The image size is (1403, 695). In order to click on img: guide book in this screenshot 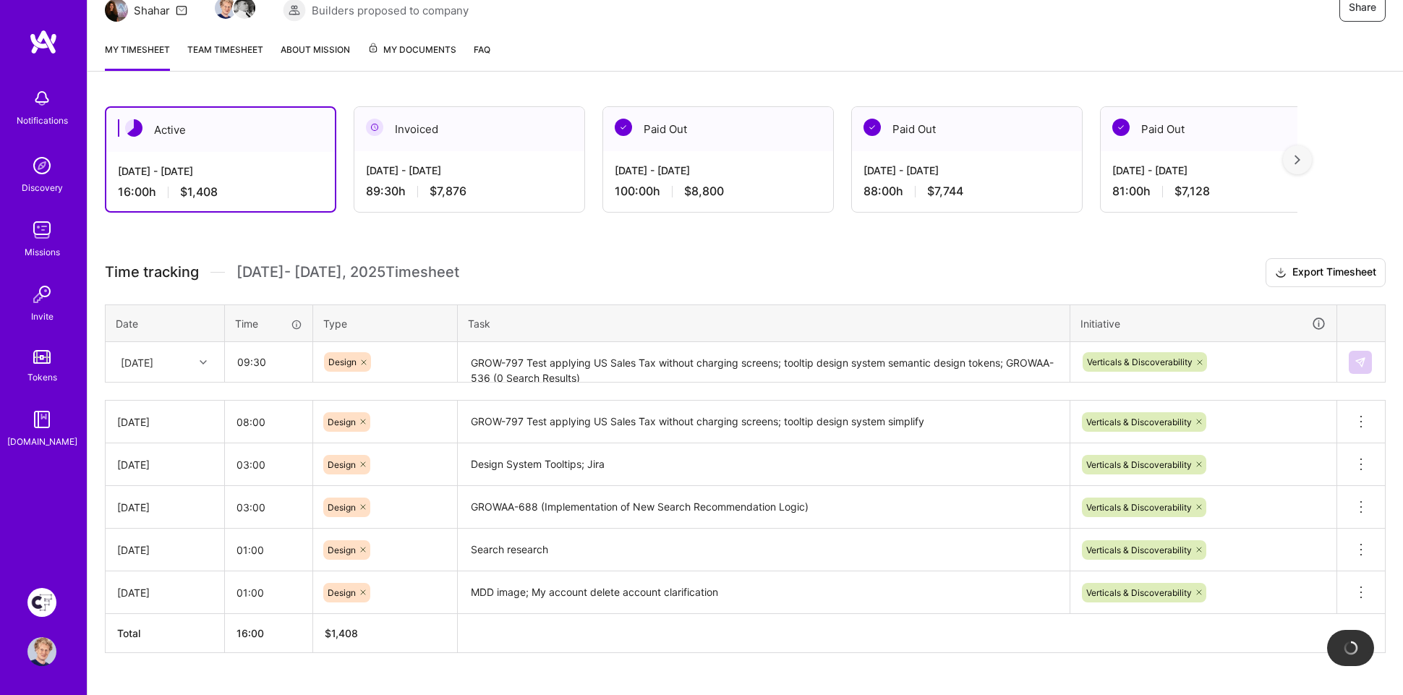, I will do `click(42, 420)`.